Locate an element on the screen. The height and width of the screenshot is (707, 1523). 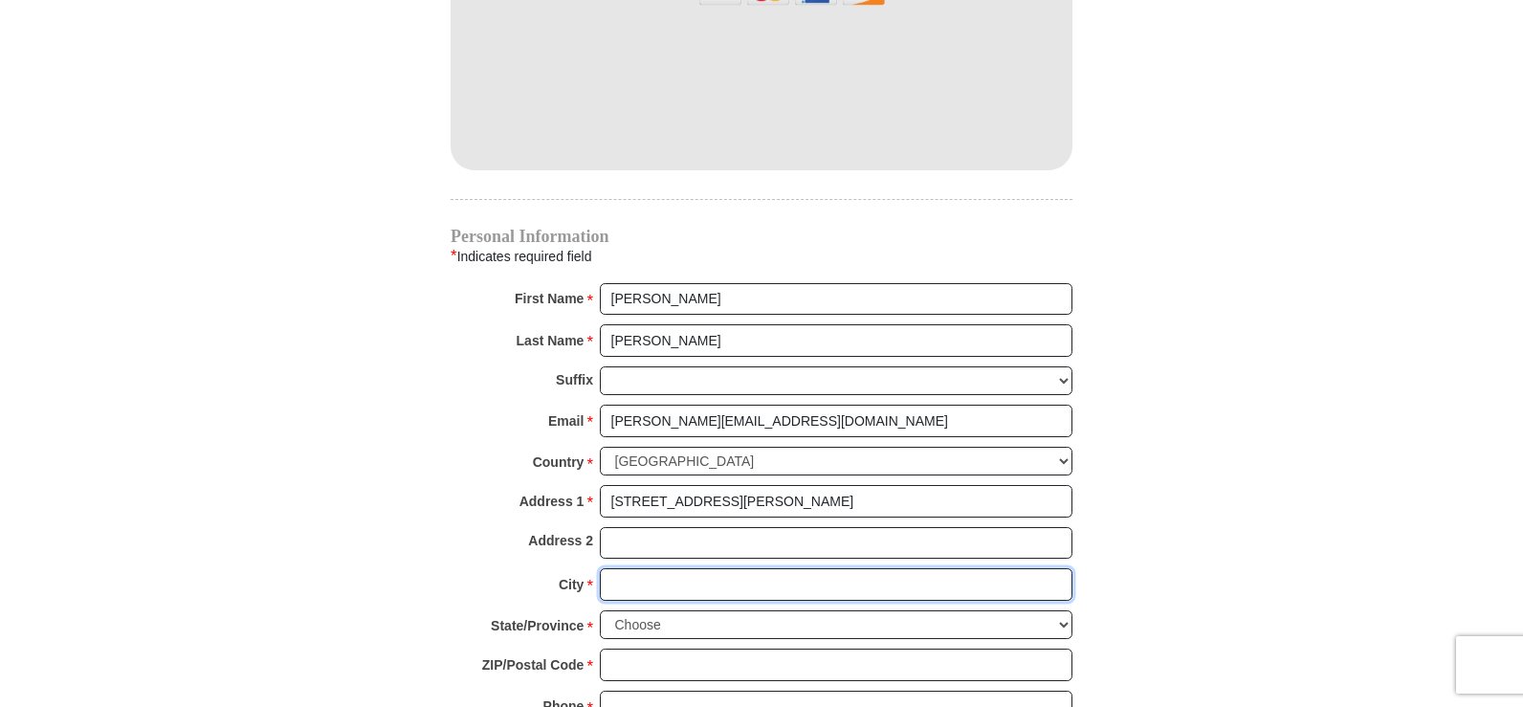
div: Indicates required field is located at coordinates (762, 256).